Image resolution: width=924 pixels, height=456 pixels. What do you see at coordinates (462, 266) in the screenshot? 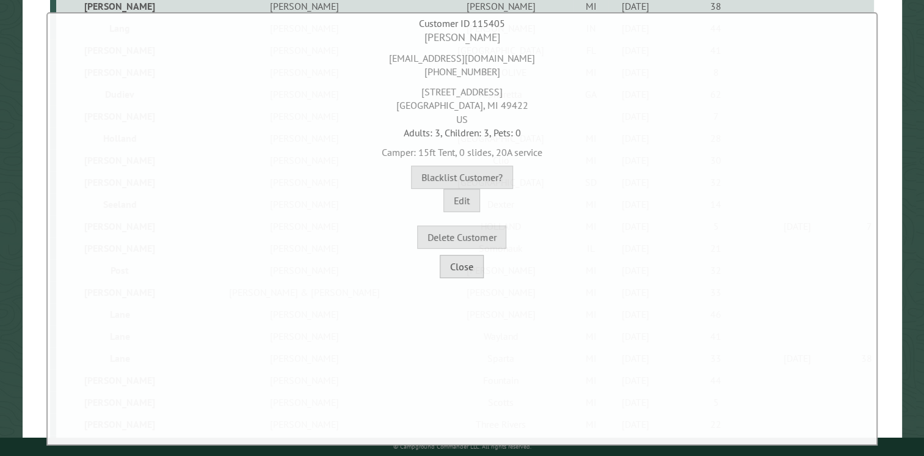
I see `button: Close` at bounding box center [462, 266].